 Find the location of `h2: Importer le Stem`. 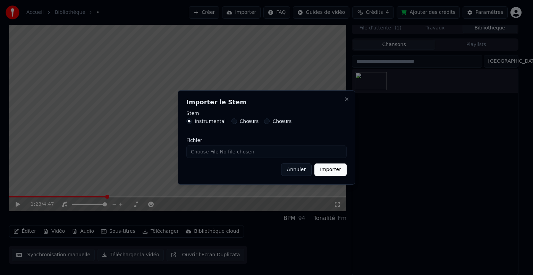

h2: Importer le Stem is located at coordinates (266, 102).